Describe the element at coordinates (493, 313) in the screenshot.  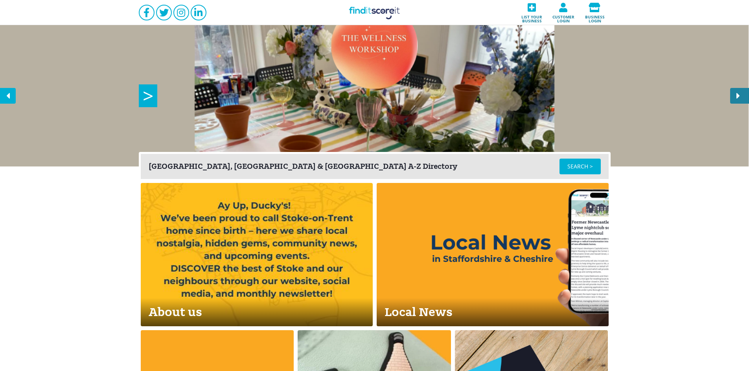
I see `div: Local News` at that location.